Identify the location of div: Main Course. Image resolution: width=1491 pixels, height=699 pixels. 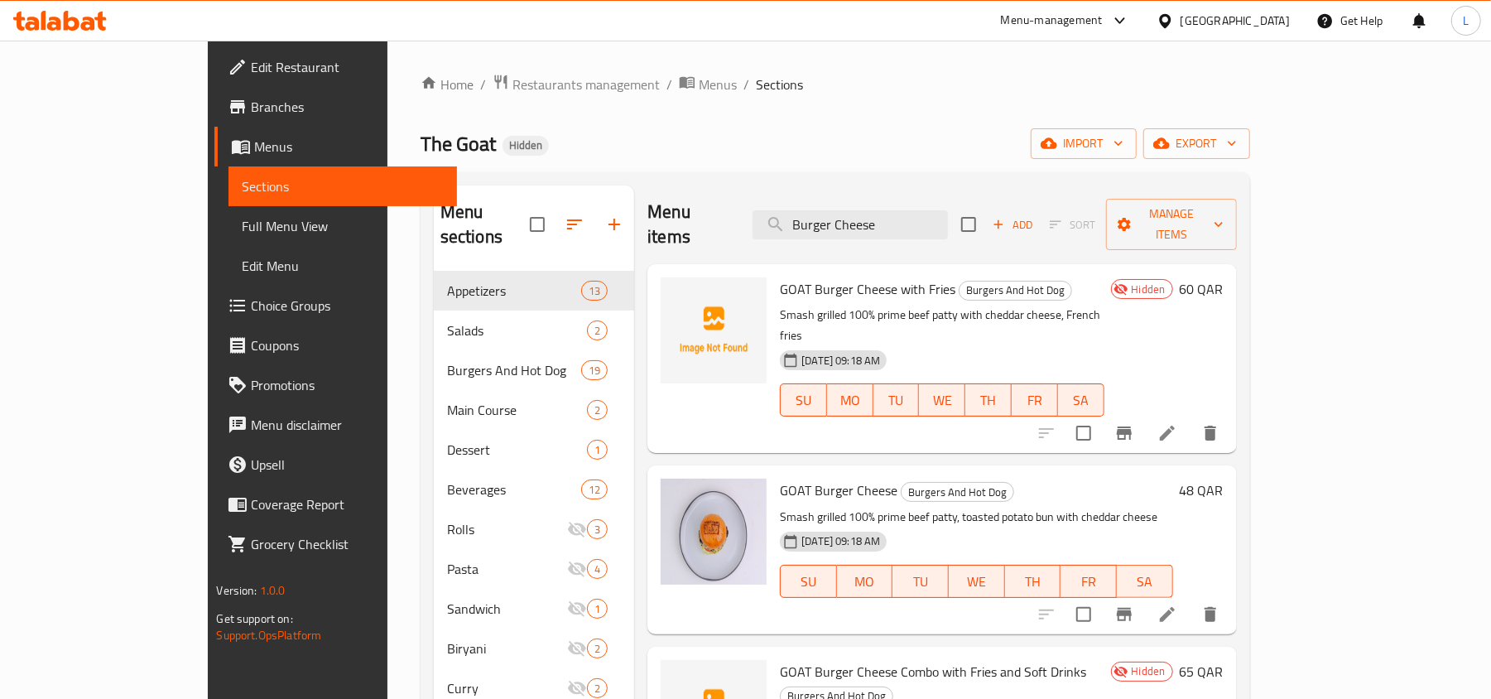
(517, 410).